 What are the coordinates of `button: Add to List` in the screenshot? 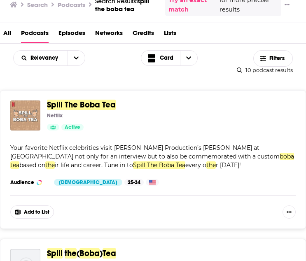 It's located at (32, 212).